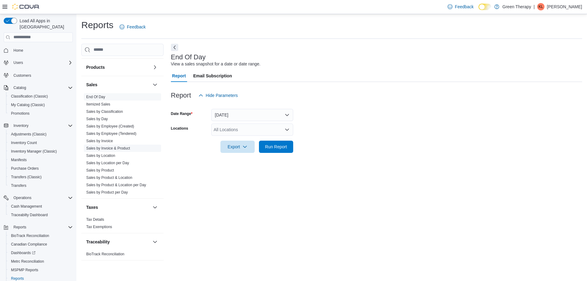 The image size is (587, 281). I want to click on span: Traceabilty Dashboard, so click(29, 215).